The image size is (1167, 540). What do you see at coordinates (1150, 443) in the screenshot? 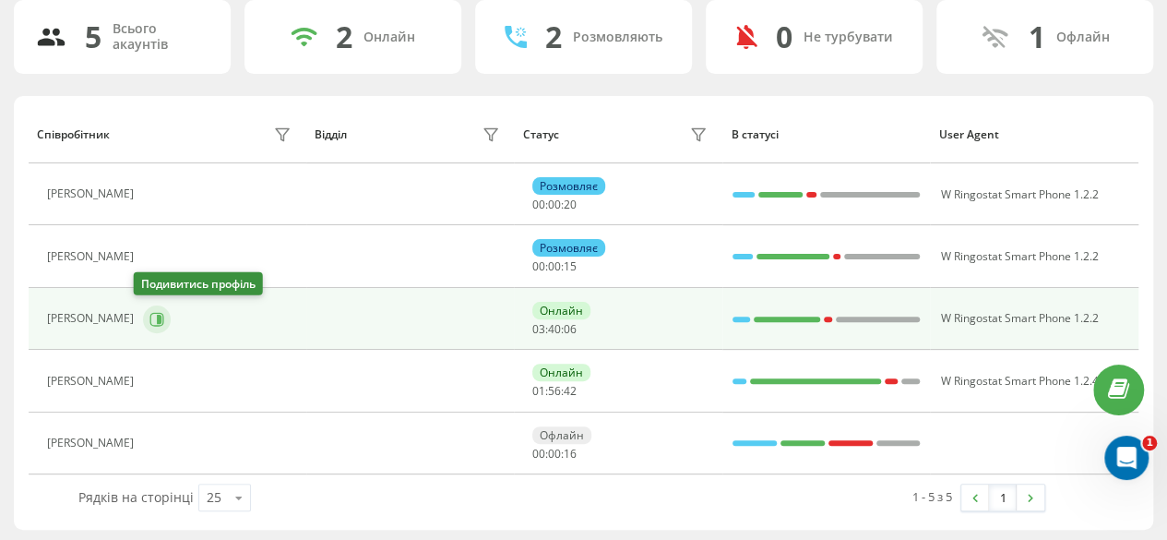
I see `span: 1` at bounding box center [1150, 443].